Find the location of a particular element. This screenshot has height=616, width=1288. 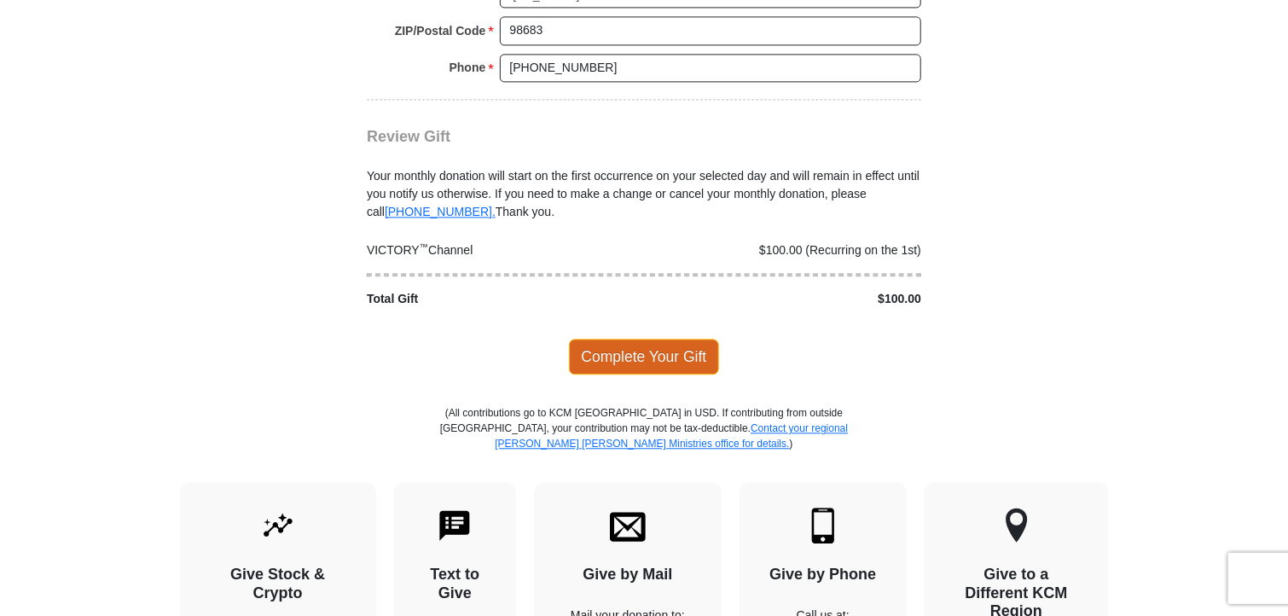

img: mobile.svg is located at coordinates (823, 525).